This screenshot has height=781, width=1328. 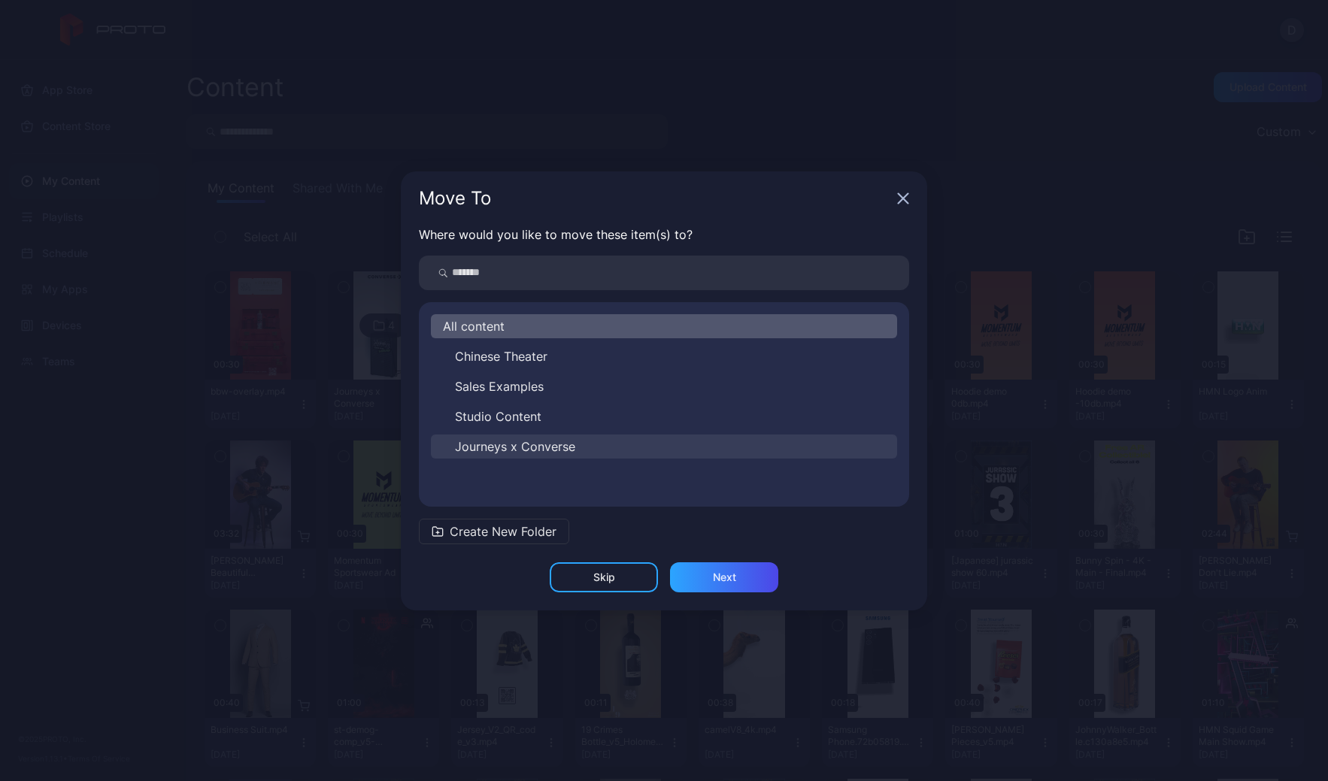 What do you see at coordinates (604, 578) in the screenshot?
I see `button: Skip` at bounding box center [604, 578].